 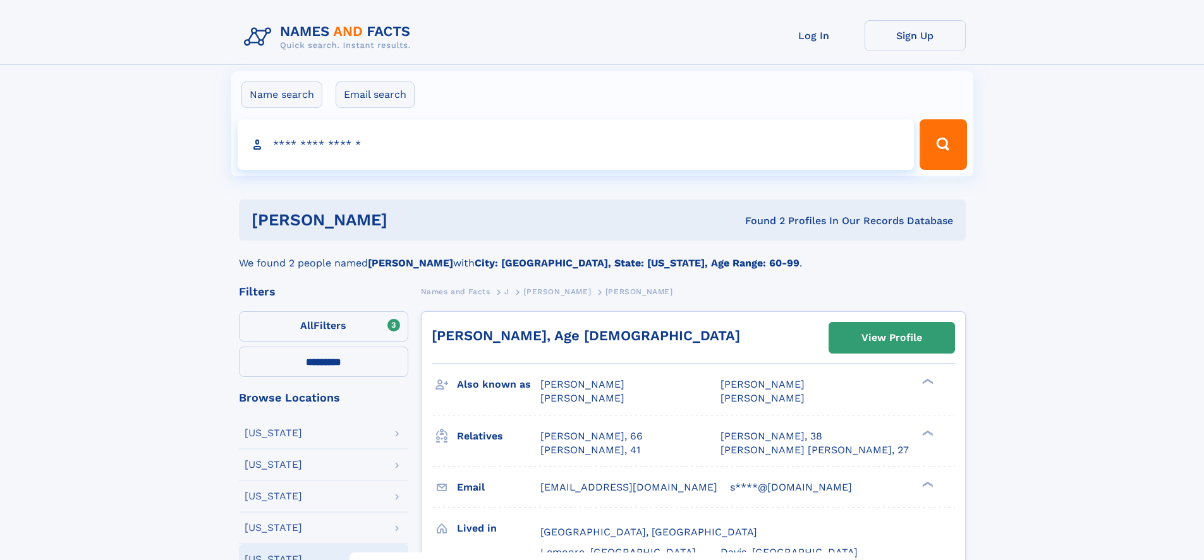 I want to click on span: All, so click(x=306, y=325).